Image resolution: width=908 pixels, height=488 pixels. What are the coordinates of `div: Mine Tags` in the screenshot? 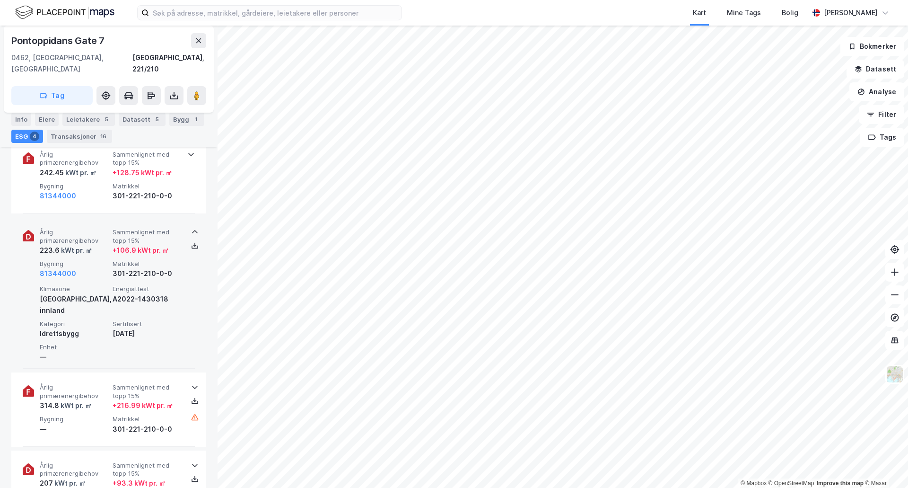 It's located at (744, 13).